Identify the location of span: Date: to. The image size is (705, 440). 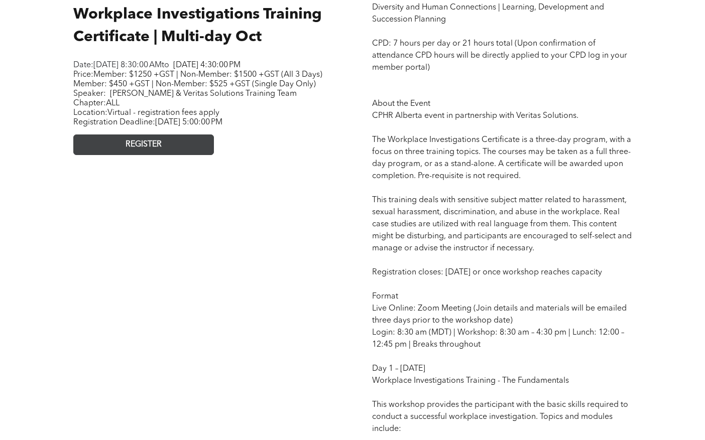
(121, 65).